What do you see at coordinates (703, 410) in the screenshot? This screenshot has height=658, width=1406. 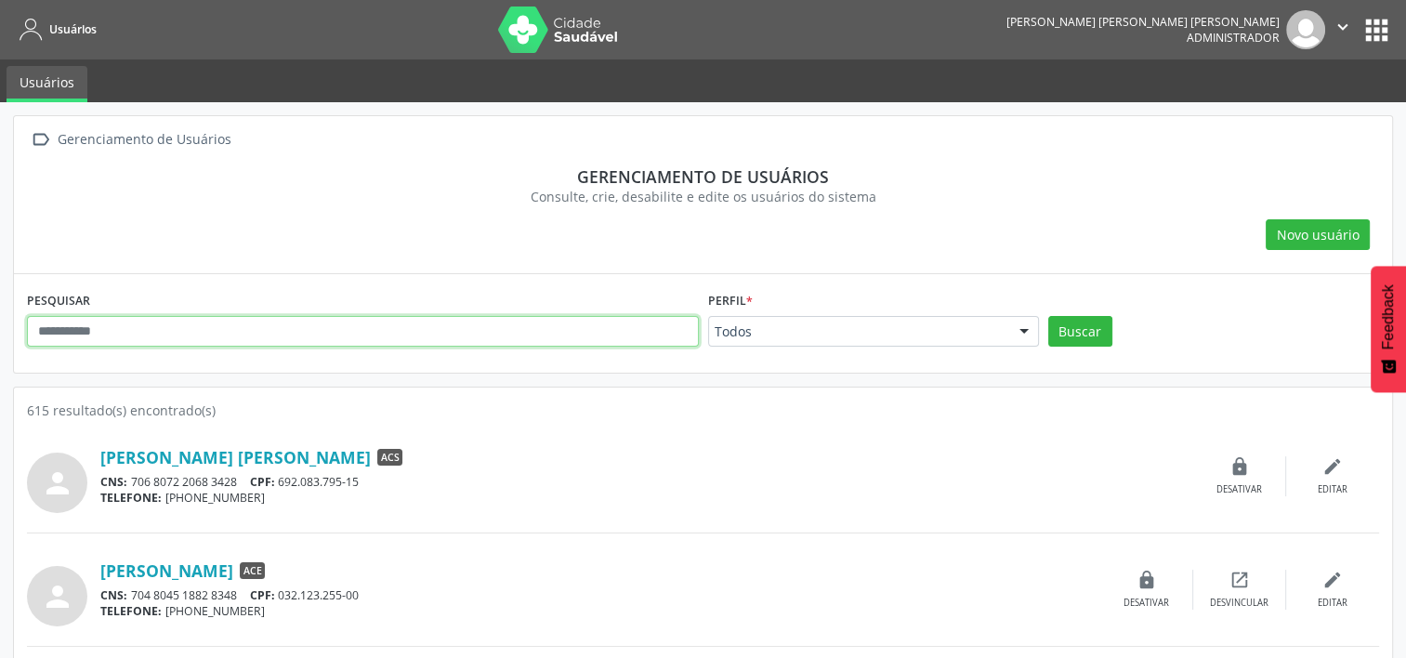 I see `div: 615 resultado(s) encontrado(s)` at bounding box center [703, 410].